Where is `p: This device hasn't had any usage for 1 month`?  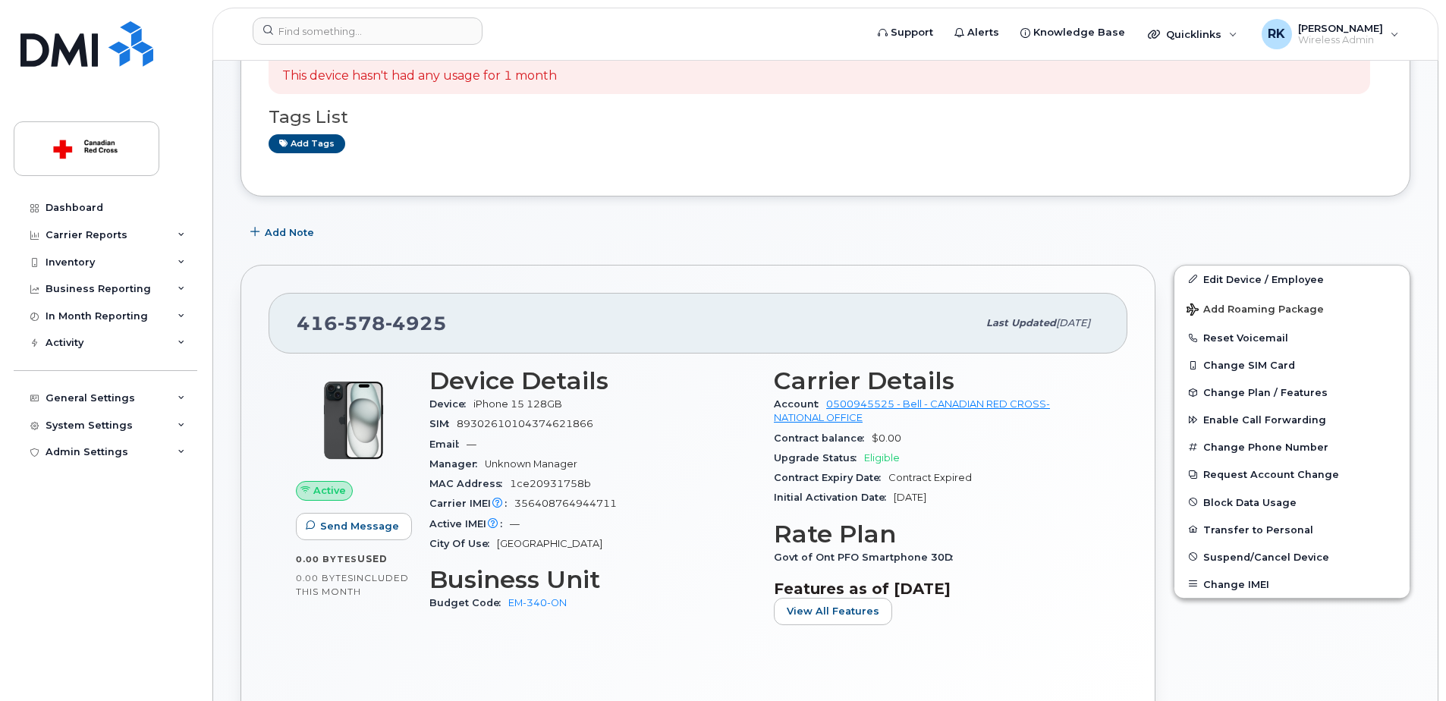 p: This device hasn't had any usage for 1 month is located at coordinates (420, 76).